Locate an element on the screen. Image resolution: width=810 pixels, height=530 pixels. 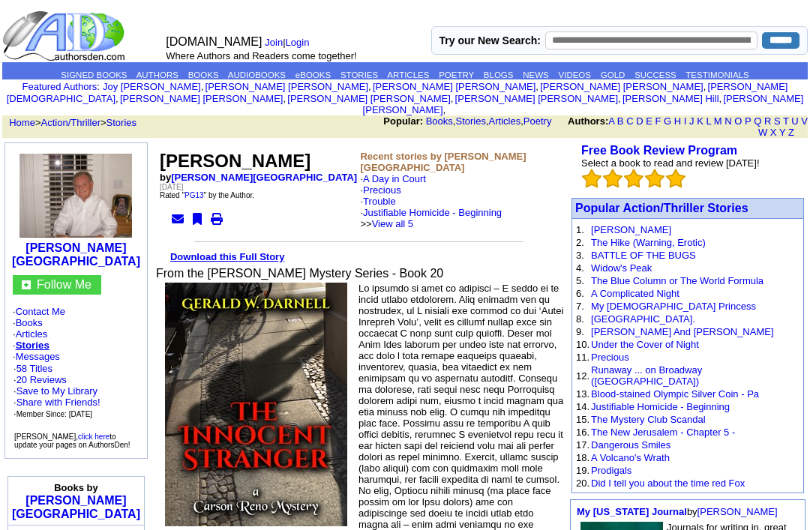
a: C is located at coordinates (629, 121).